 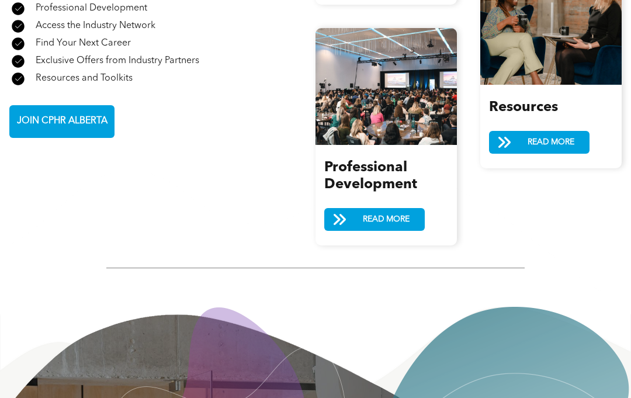 What do you see at coordinates (84, 78) in the screenshot?
I see `span: Resources and Toolkits` at bounding box center [84, 78].